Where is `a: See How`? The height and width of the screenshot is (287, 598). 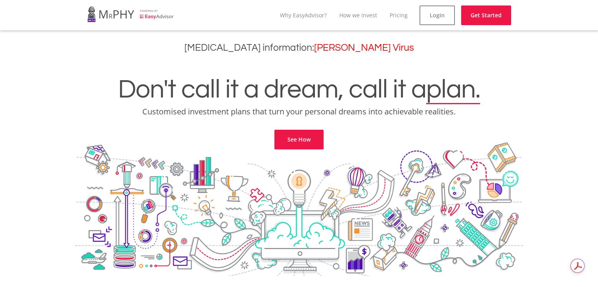
a: See How is located at coordinates (299, 139).